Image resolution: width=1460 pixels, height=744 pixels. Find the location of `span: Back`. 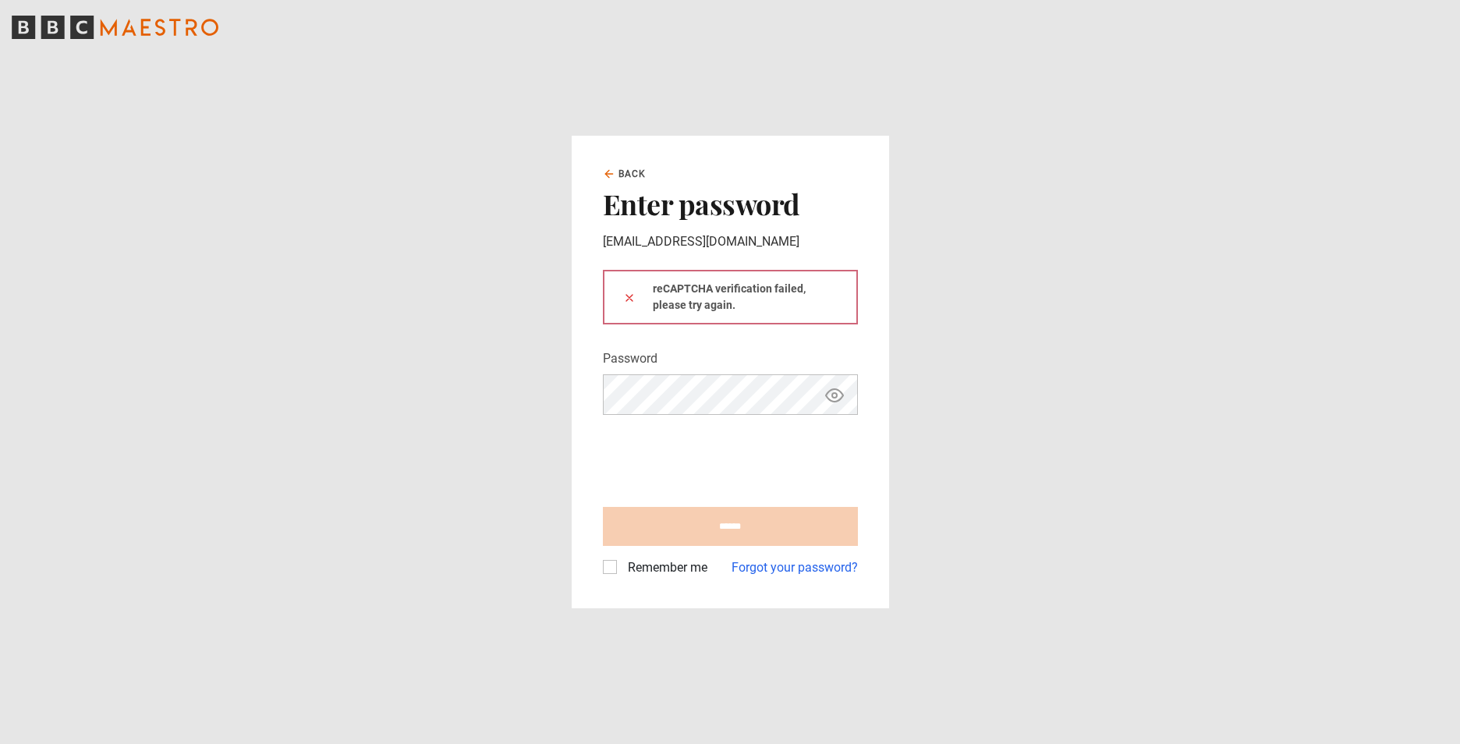

span: Back is located at coordinates (632, 174).